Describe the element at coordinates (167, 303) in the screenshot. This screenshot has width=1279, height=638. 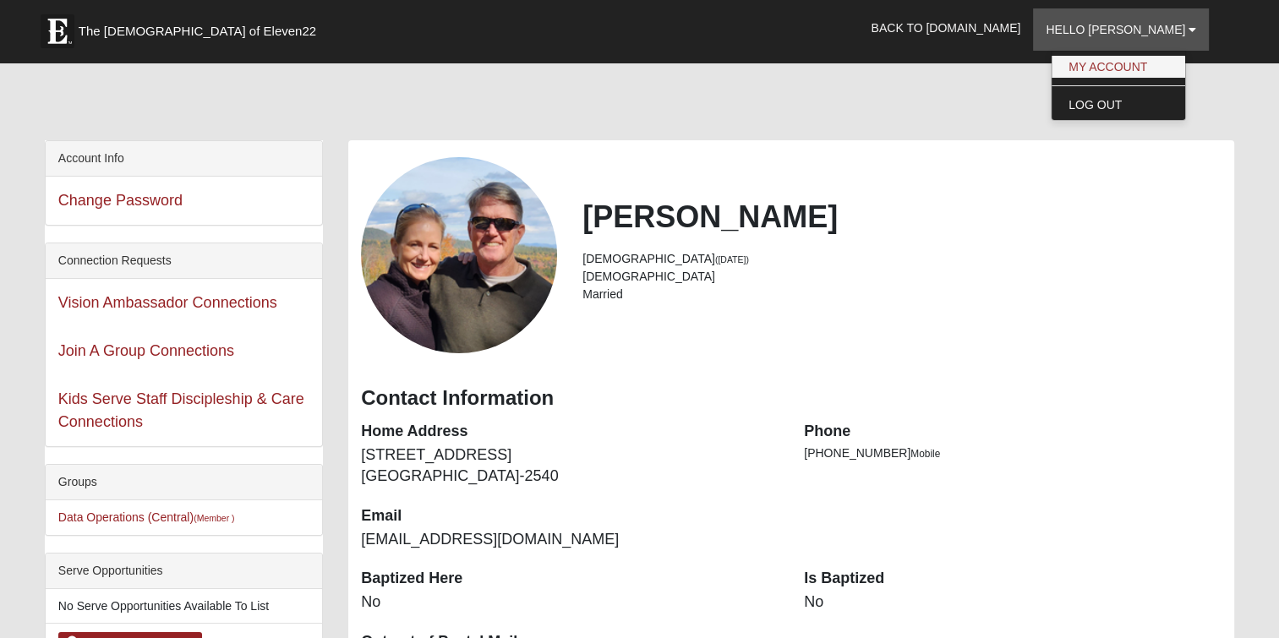
I see `a: Vision Ambassador Connections` at that location.